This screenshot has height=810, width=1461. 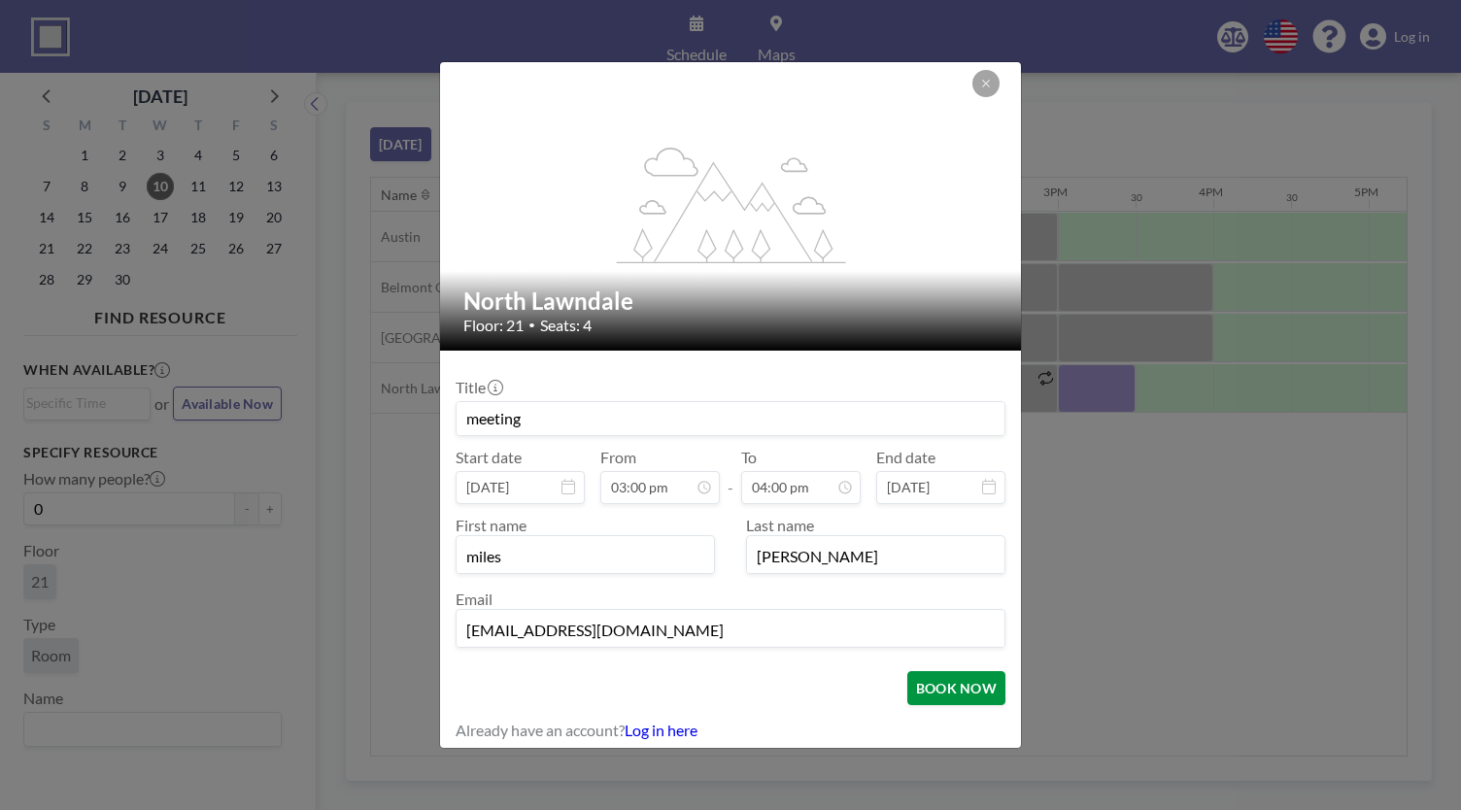 What do you see at coordinates (956, 688) in the screenshot?
I see `button: BOOK NOW` at bounding box center [956, 688].